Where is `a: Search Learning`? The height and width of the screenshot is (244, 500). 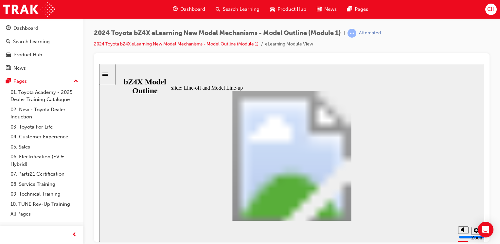
a: Search Learning is located at coordinates (42, 42).